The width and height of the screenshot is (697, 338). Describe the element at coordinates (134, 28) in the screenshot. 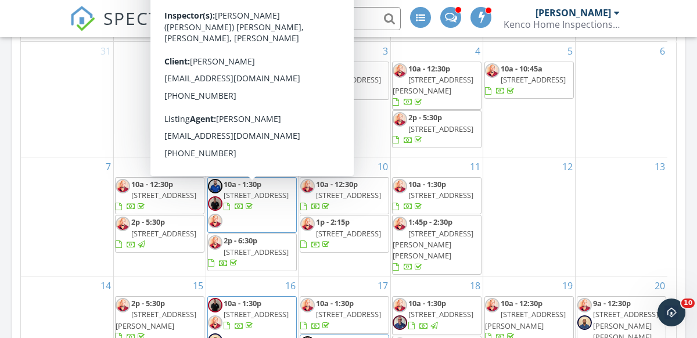

I see `a: SPECTORA` at that location.